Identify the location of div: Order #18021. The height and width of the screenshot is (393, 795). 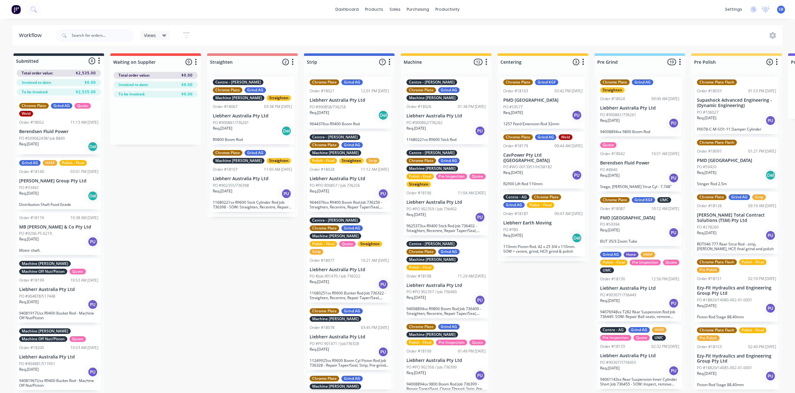
(322, 91).